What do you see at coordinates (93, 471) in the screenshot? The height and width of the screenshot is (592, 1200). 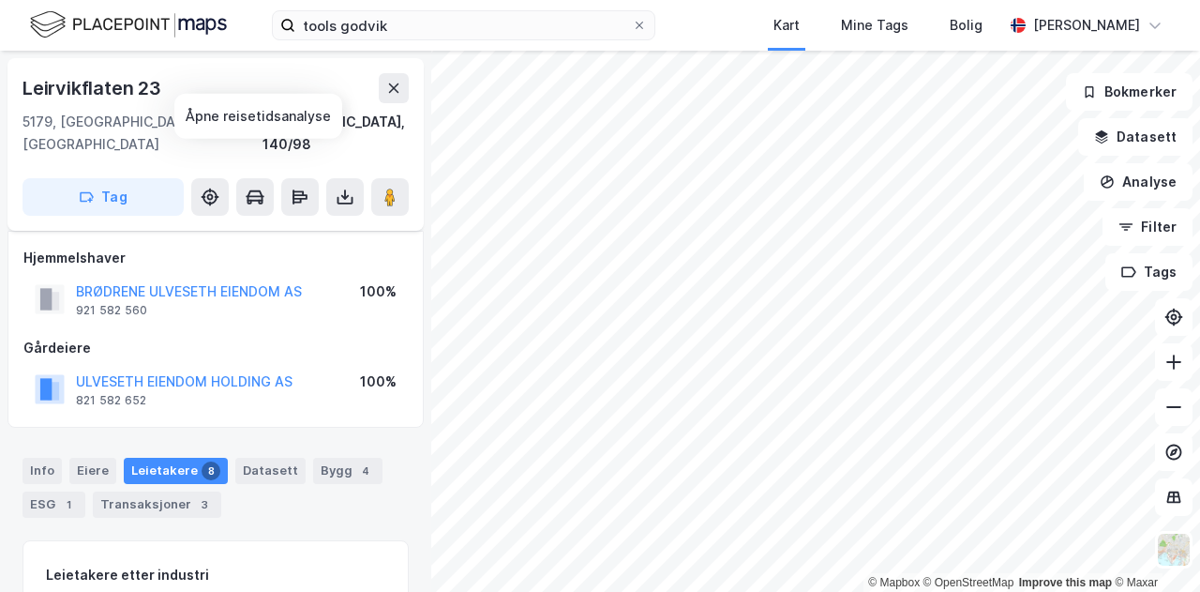 I see `div: Eiere` at bounding box center [93, 471].